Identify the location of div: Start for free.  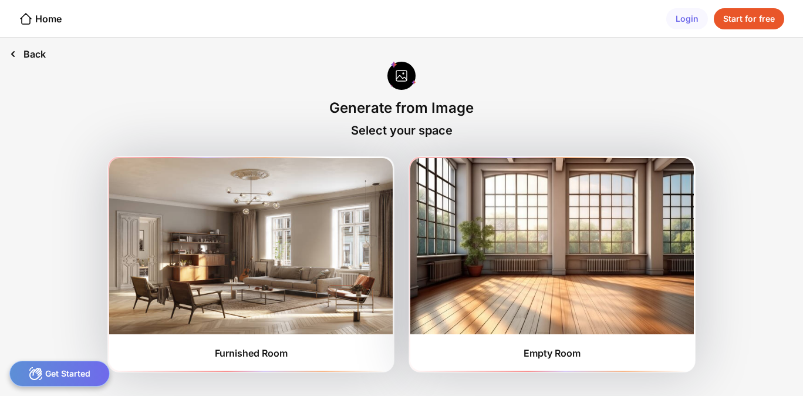
(749, 19).